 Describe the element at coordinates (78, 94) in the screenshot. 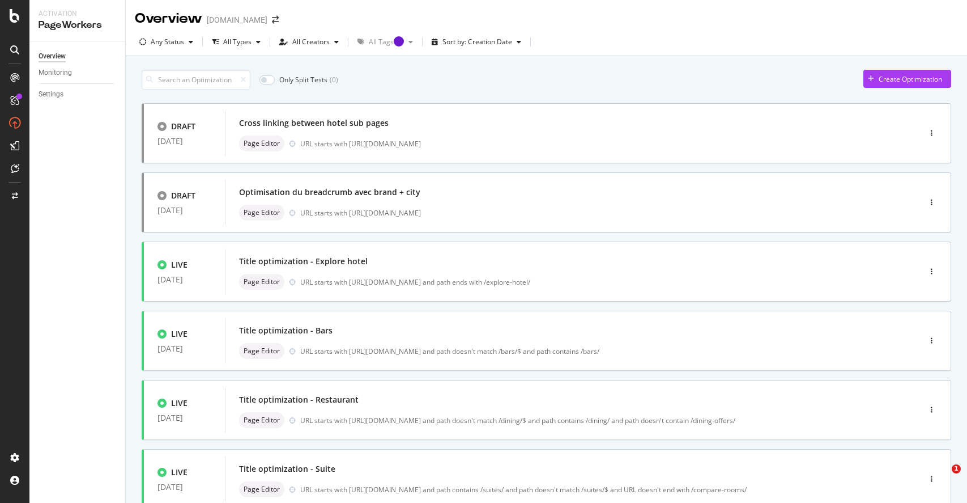

I see `a: Settings` at that location.